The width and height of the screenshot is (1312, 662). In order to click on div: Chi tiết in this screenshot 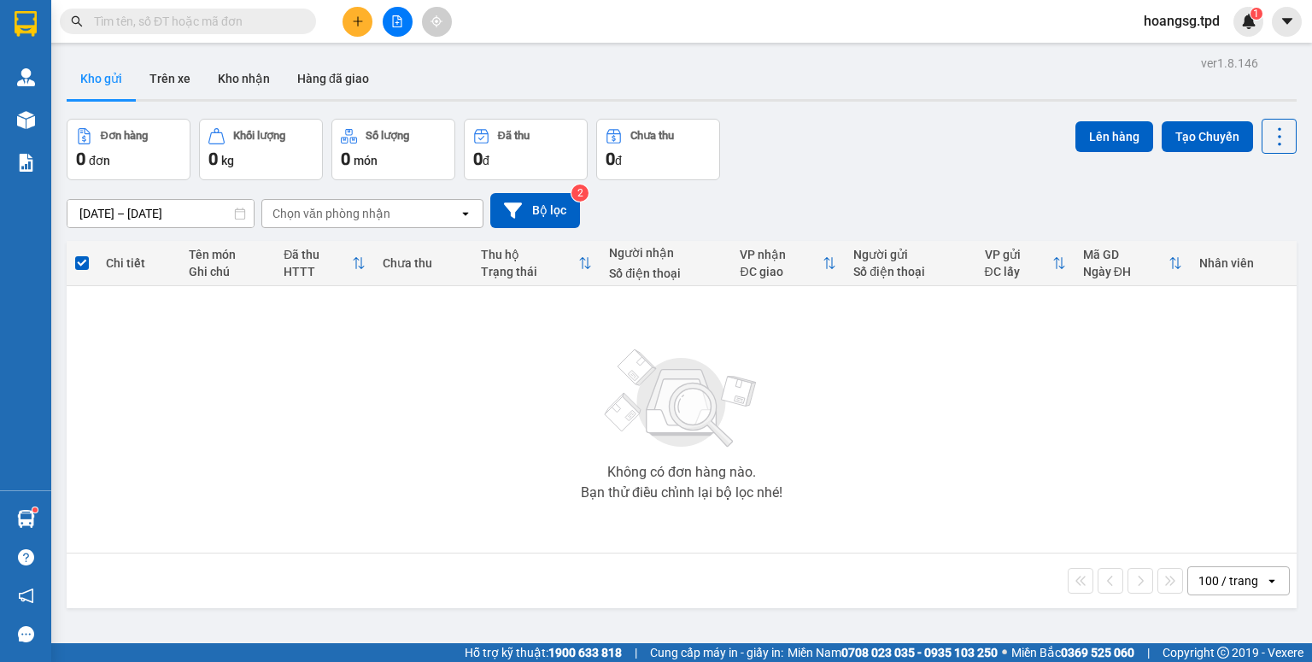, I will do `click(138, 263)`.